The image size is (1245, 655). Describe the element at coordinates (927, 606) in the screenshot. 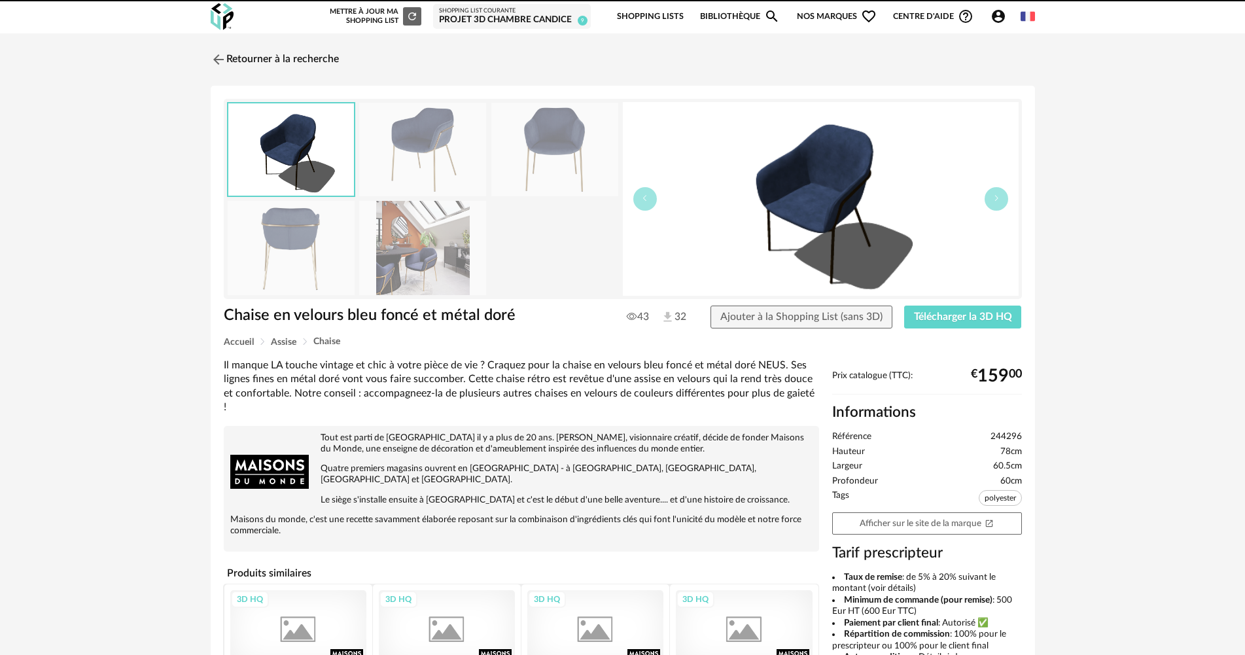

I see `li: : 500 Eur HT (600 Eur TTC)` at that location.